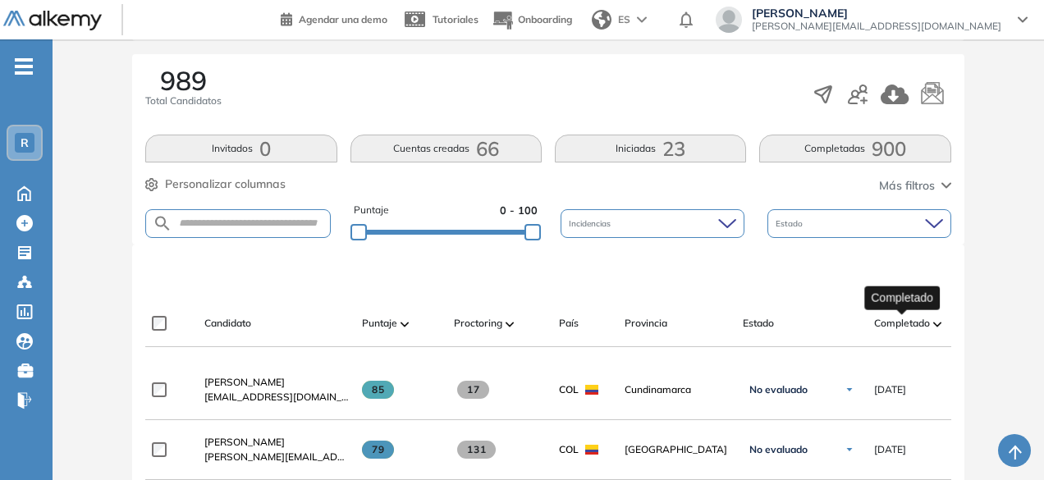 The height and width of the screenshot is (480, 1044). Describe the element at coordinates (854, 148) in the screenshot. I see `button: Completadas900` at that location.